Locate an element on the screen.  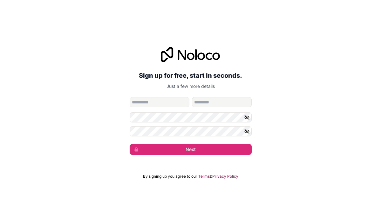
input: Confirm password is located at coordinates (190, 131).